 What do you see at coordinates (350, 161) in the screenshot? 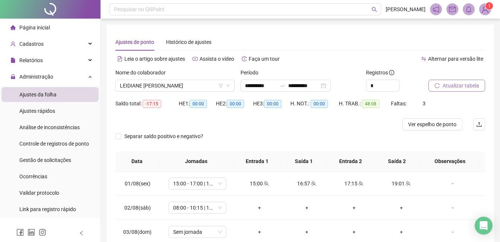
I see `th: Entrada 2` at bounding box center [350, 161].